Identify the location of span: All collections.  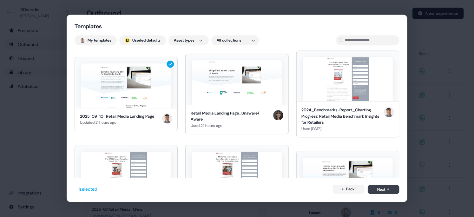
(229, 40).